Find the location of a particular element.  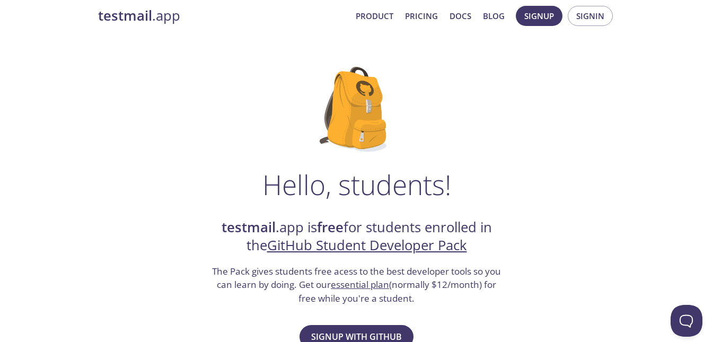

button: Signin is located at coordinates (590, 16).